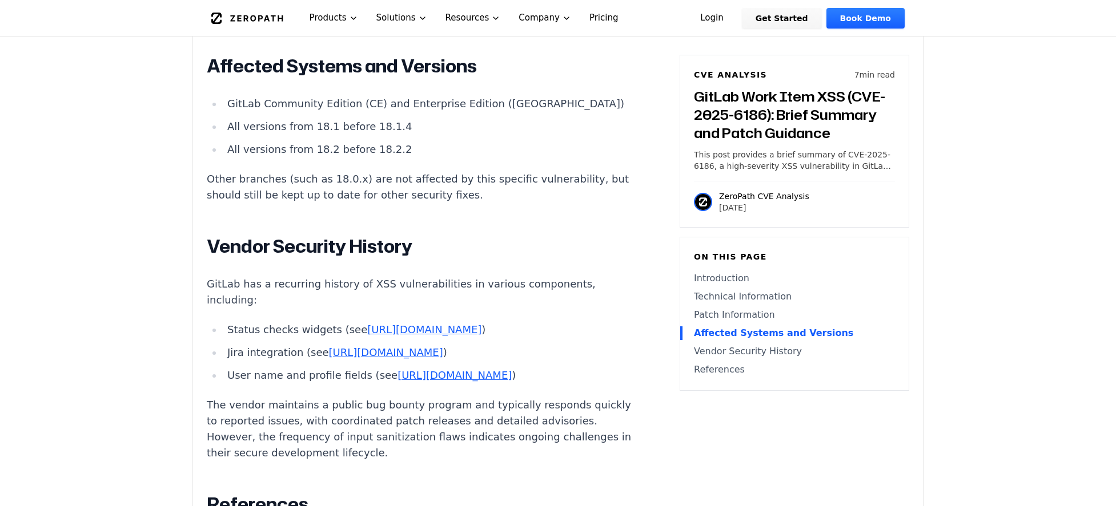 The width and height of the screenshot is (1116, 506). Describe the element at coordinates (782, 18) in the screenshot. I see `a: Get Started` at that location.